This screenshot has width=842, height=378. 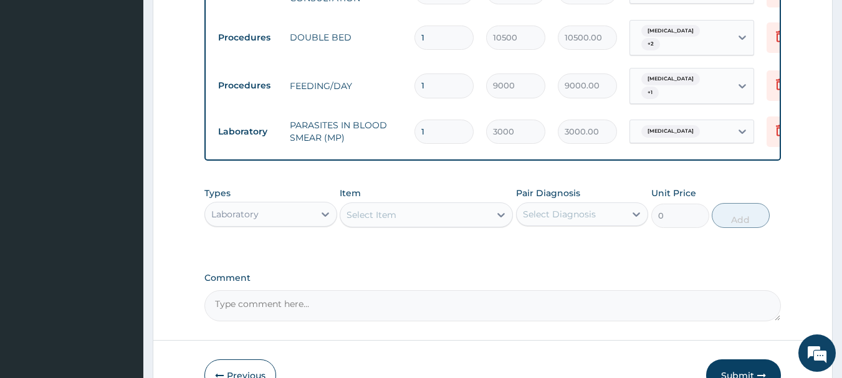 What do you see at coordinates (37, 78) in the screenshot?
I see `img: d_794563401_company_1708531726252_794563401` at bounding box center [37, 78].